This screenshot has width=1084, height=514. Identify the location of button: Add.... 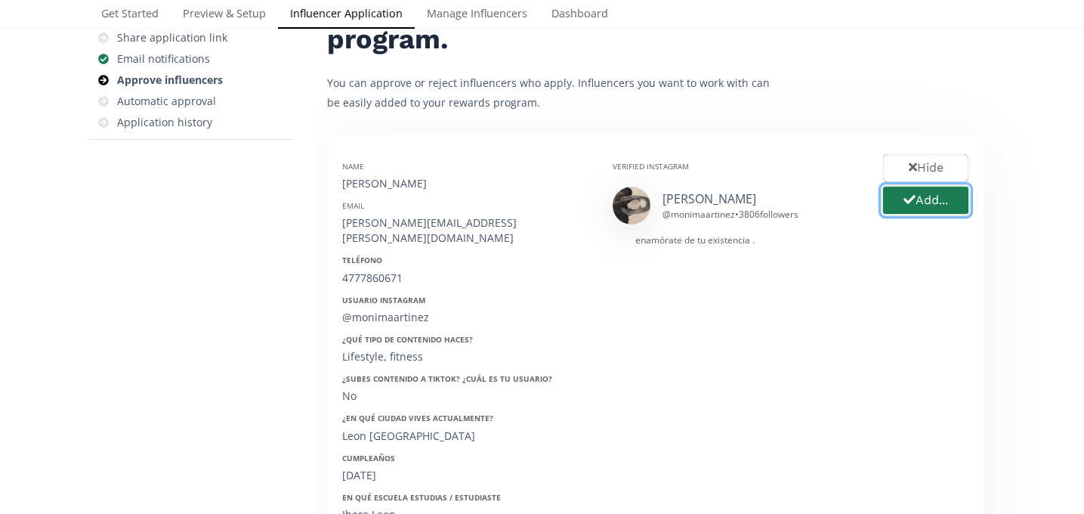
(925, 200).